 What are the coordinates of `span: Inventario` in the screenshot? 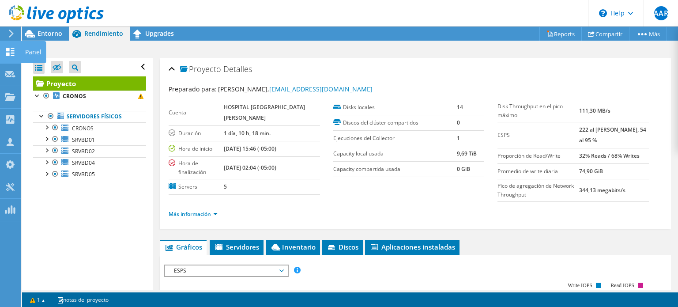 It's located at (292, 247).